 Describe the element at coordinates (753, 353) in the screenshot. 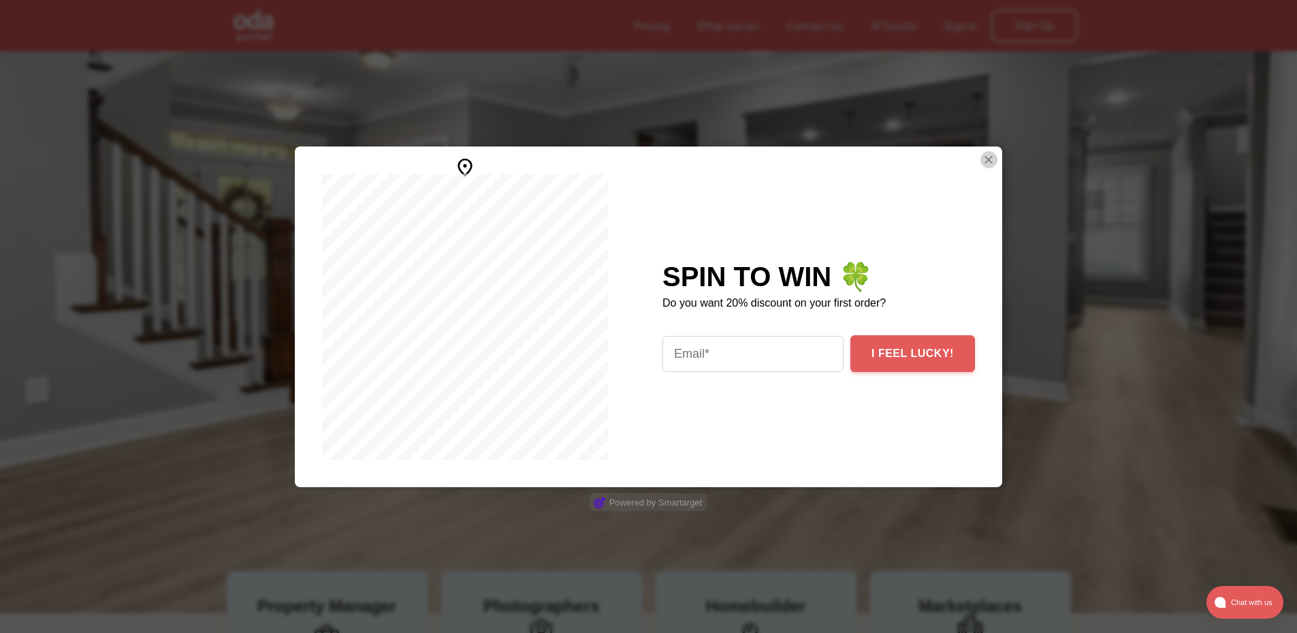

I see `input: Email*` at that location.